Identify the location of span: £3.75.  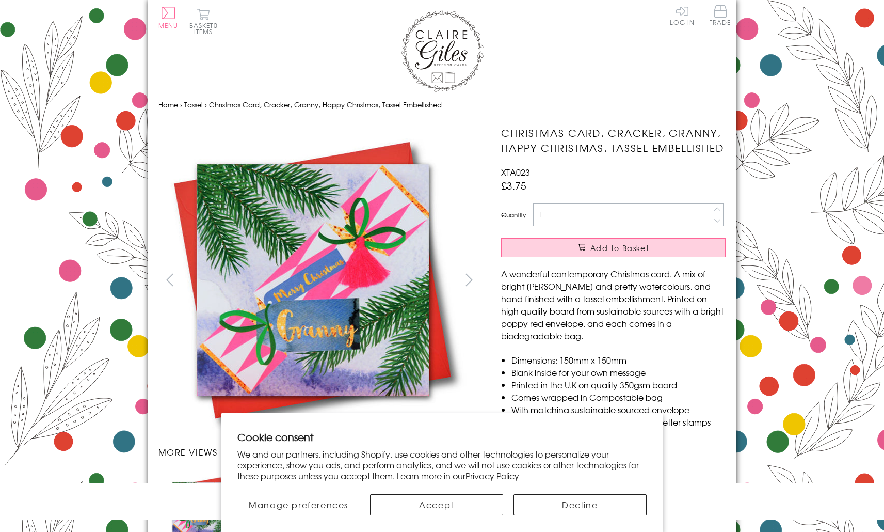
(514, 185).